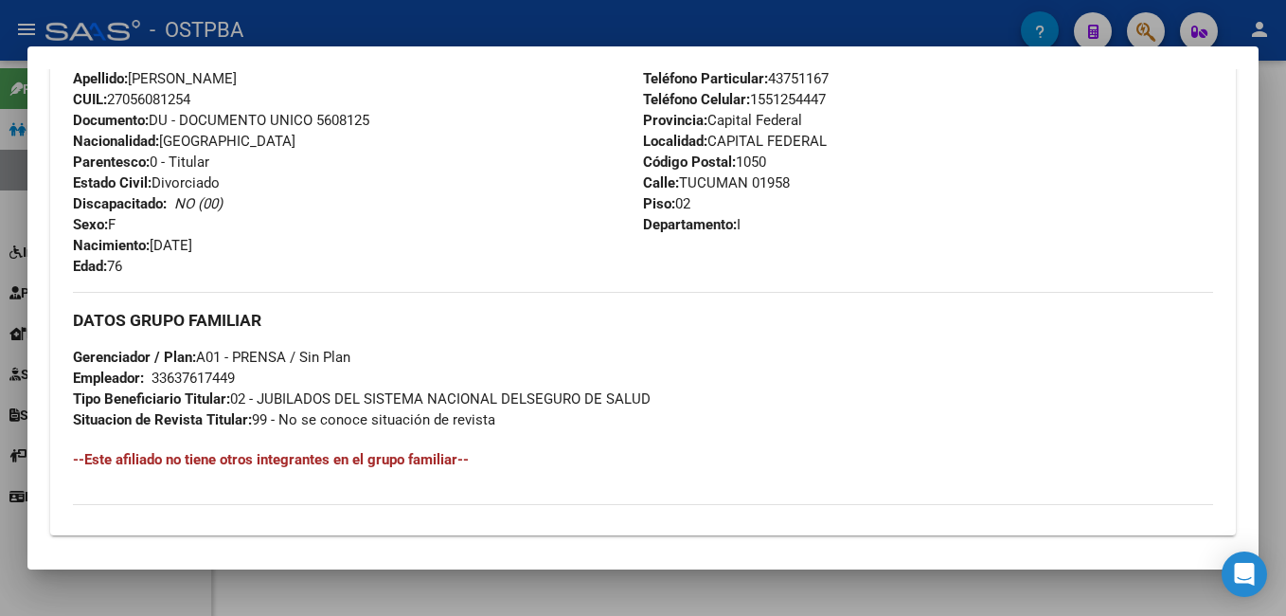 This screenshot has height=616, width=1286. Describe the element at coordinates (723, 120) in the screenshot. I see `span: Capital Federal` at that location.